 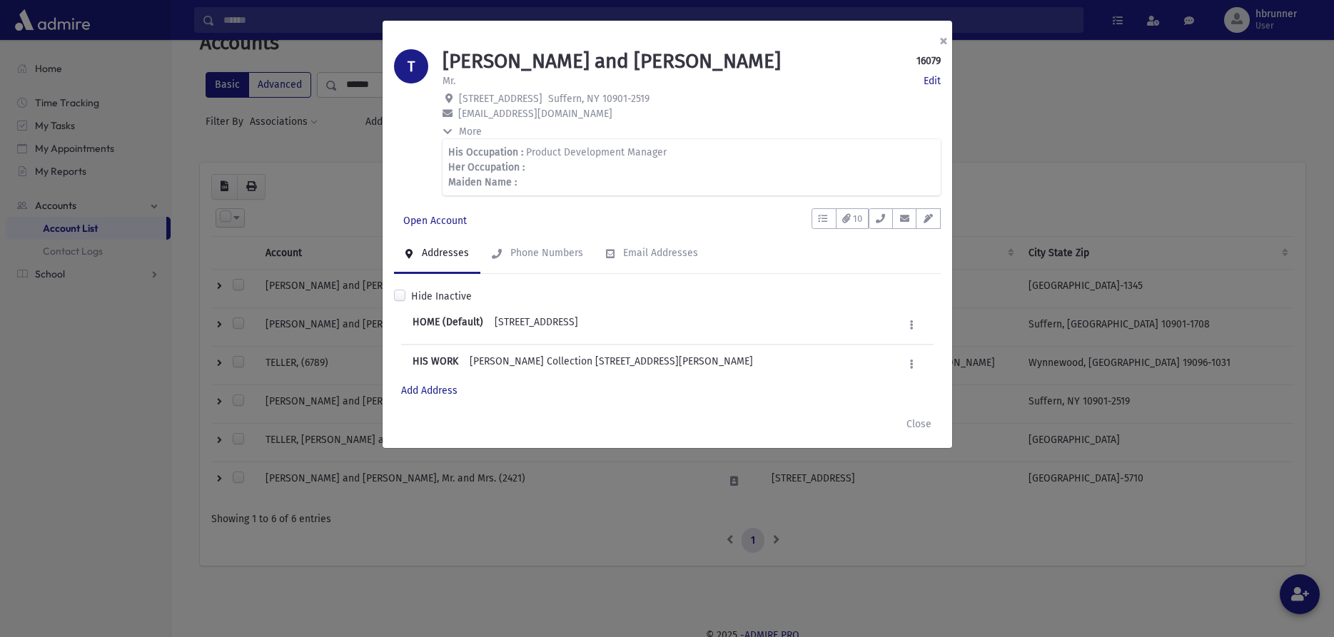 I want to click on strong: Maiden Name :, so click(x=483, y=182).